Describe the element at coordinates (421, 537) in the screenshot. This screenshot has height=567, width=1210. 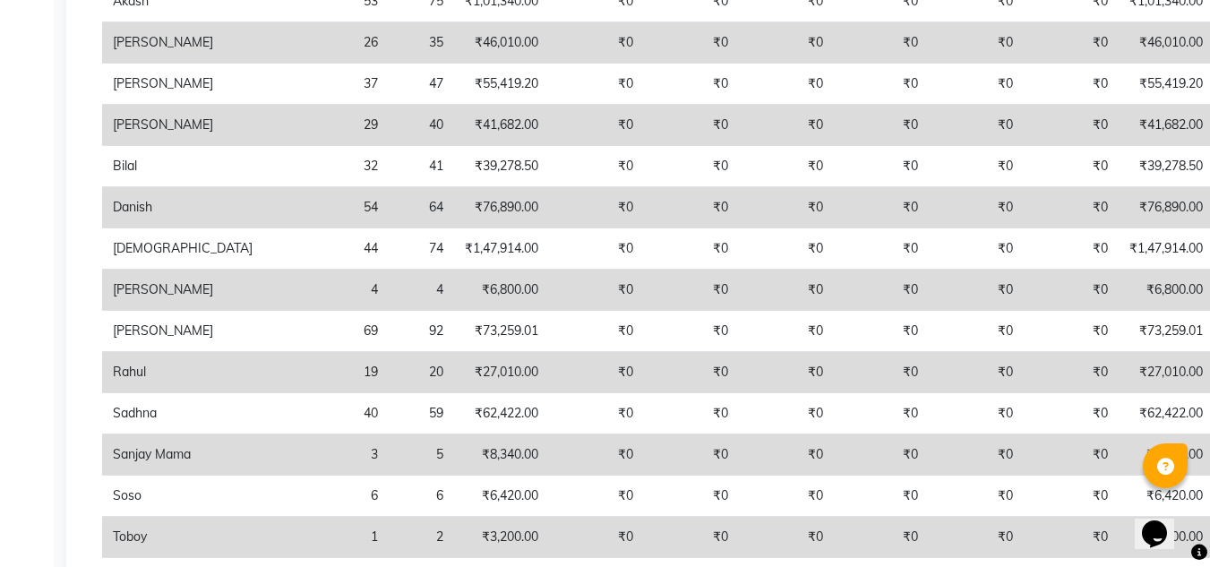
I see `td: 2` at that location.